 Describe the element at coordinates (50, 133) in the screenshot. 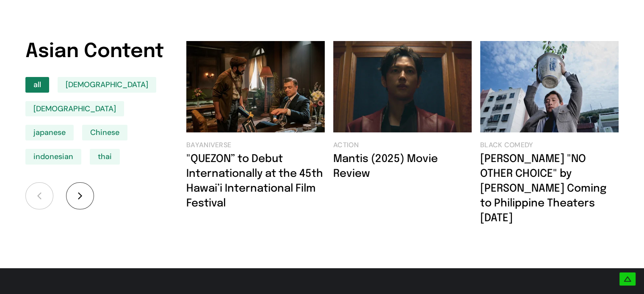

I see `li: japanese` at that location.